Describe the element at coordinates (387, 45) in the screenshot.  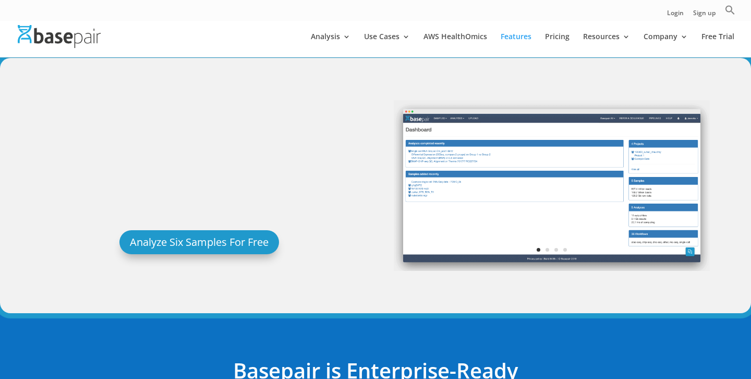
I see `a: Use Cases` at that location.